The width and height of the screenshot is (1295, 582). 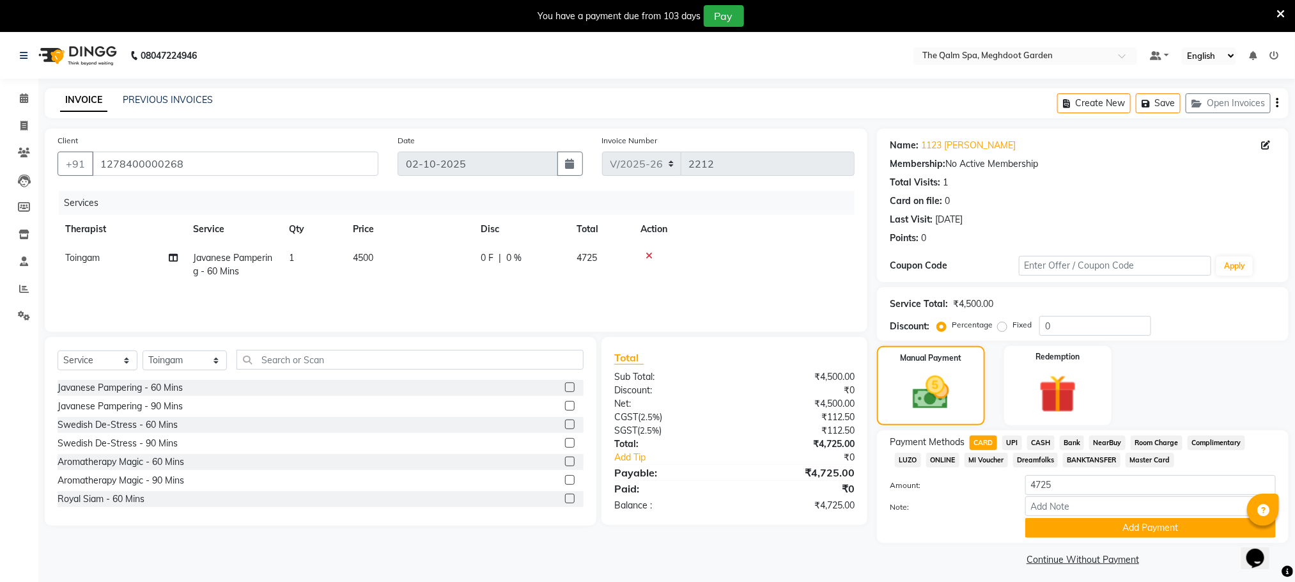 I want to click on span: Complimentary, so click(x=1217, y=442).